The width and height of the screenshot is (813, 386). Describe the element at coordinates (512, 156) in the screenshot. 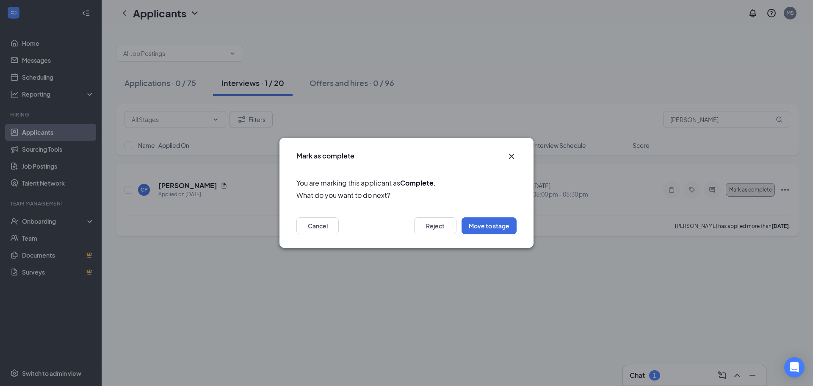

I see `button: Close` at that location.